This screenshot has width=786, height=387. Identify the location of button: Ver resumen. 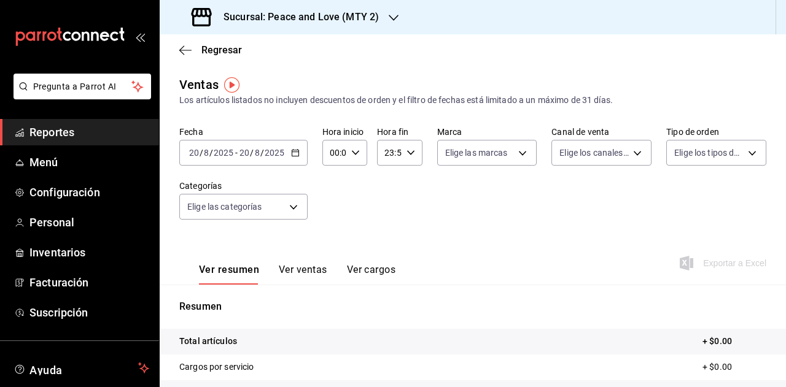
(229, 274).